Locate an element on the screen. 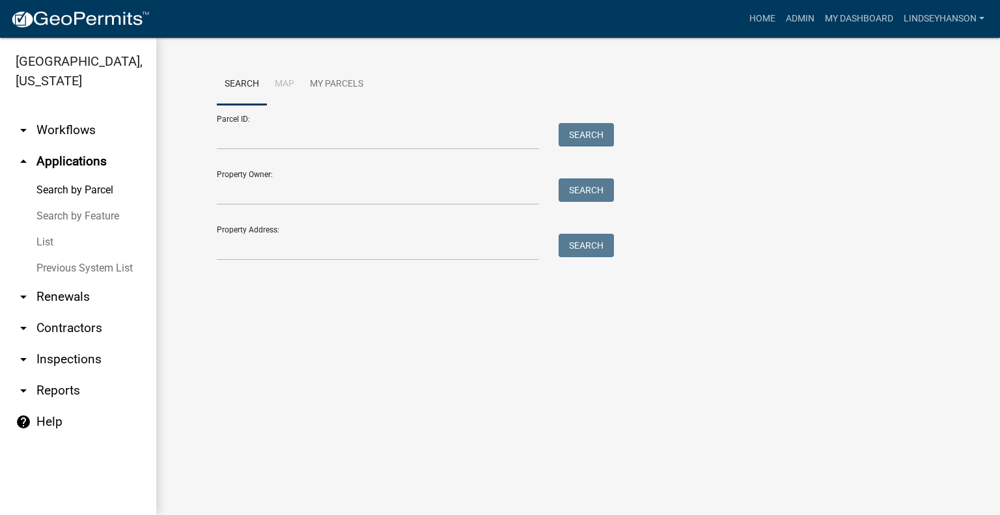 This screenshot has height=515, width=1000. a: Admin is located at coordinates (800, 19).